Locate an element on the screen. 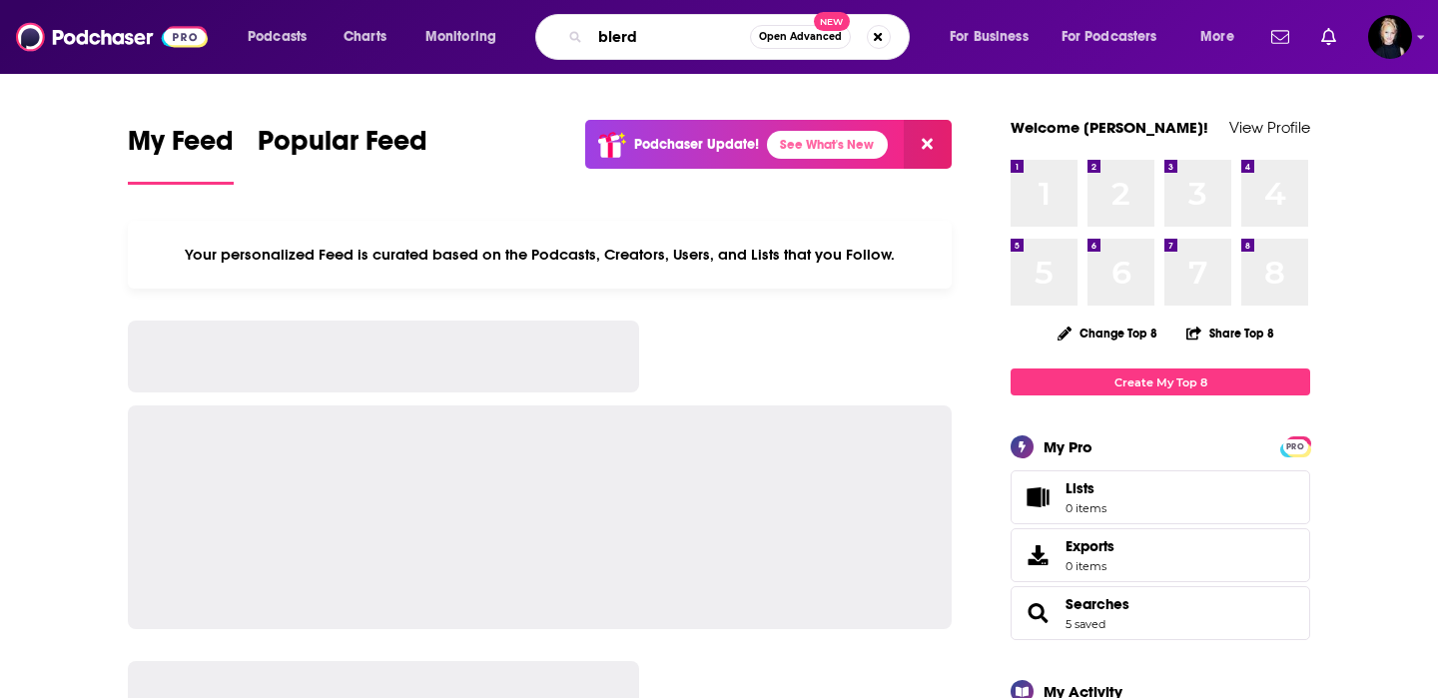 Image resolution: width=1438 pixels, height=698 pixels. span: Logged in as Passell is located at coordinates (1390, 37).